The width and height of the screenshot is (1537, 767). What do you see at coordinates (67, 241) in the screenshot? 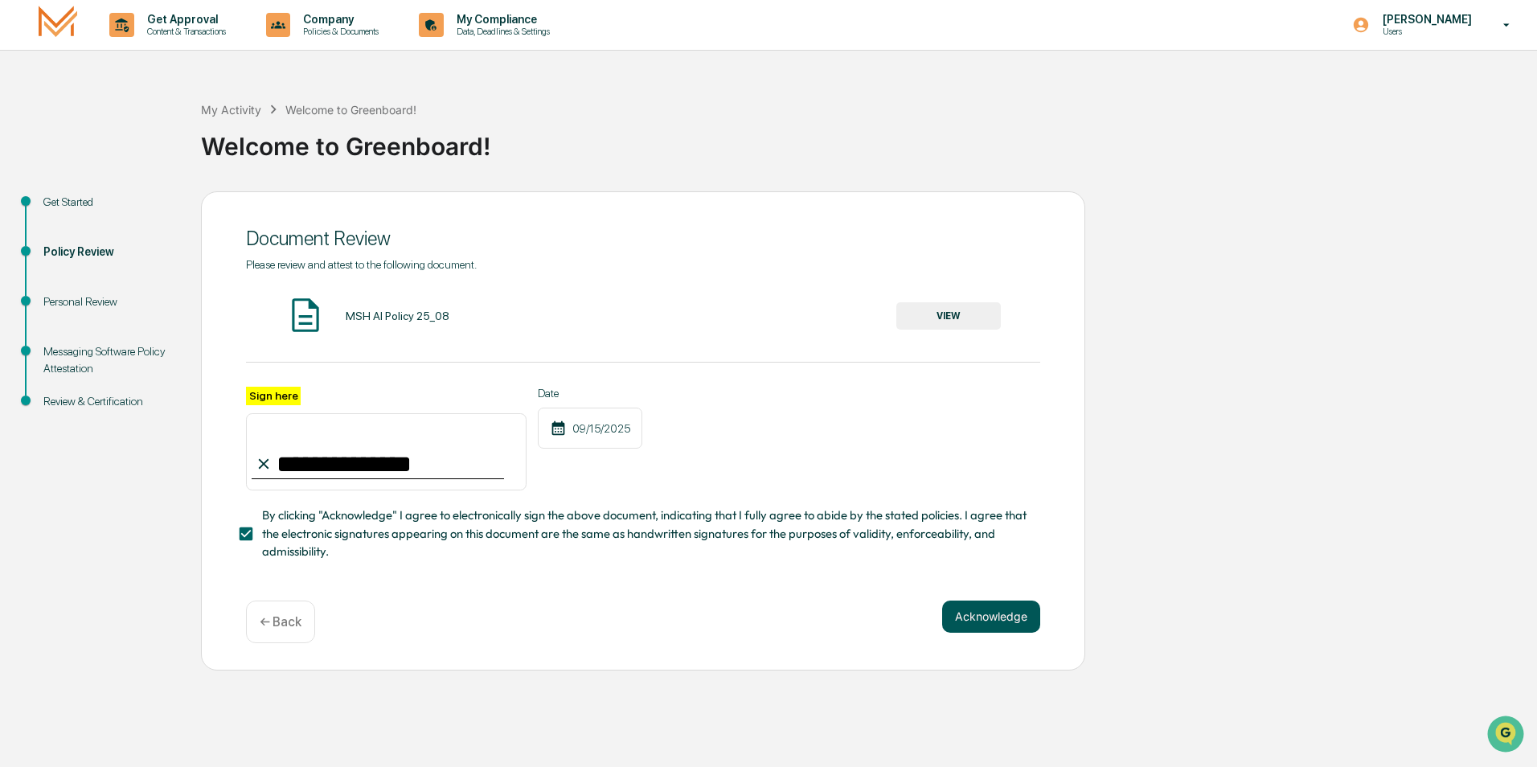
I see `span: Data Lookup` at bounding box center [67, 241].